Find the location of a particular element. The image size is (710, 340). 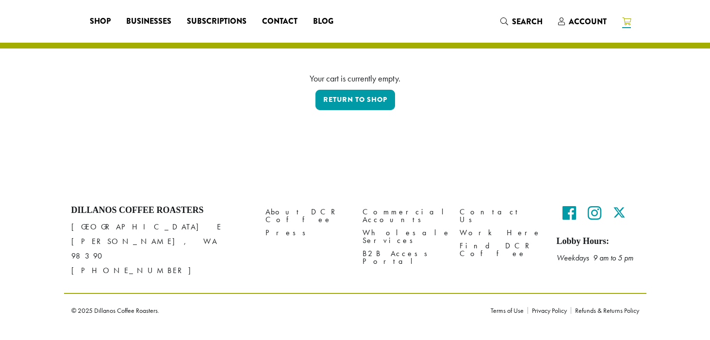

span: Search is located at coordinates (527, 21).